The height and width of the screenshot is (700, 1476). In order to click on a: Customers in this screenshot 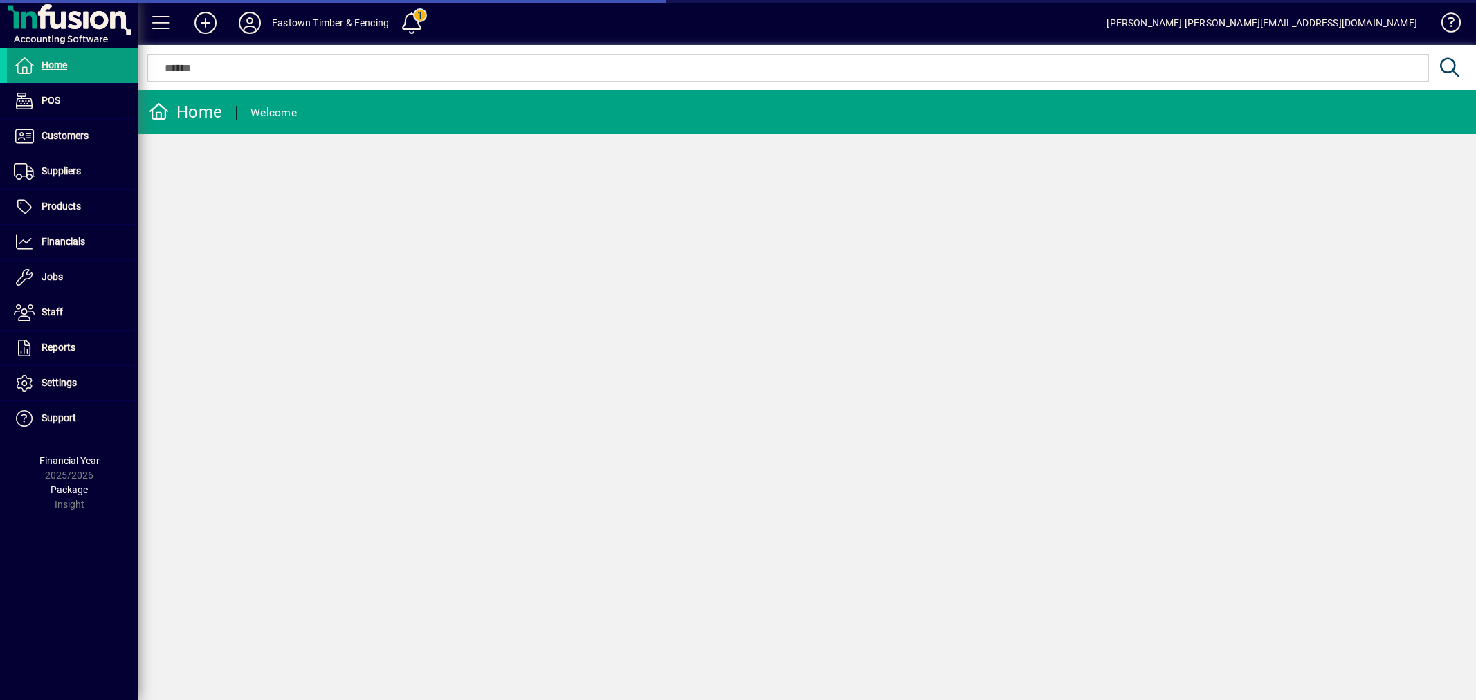, I will do `click(73, 136)`.